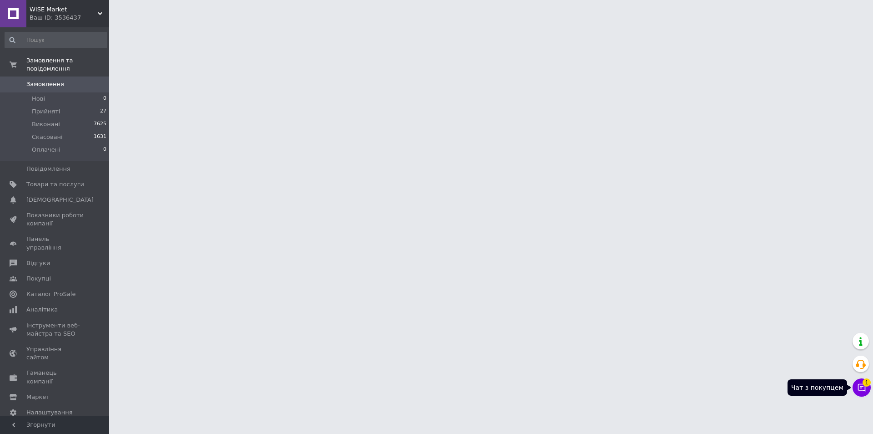 The height and width of the screenshot is (434, 873). I want to click on span: Інструменти веб-майстра та SEO, so click(55, 329).